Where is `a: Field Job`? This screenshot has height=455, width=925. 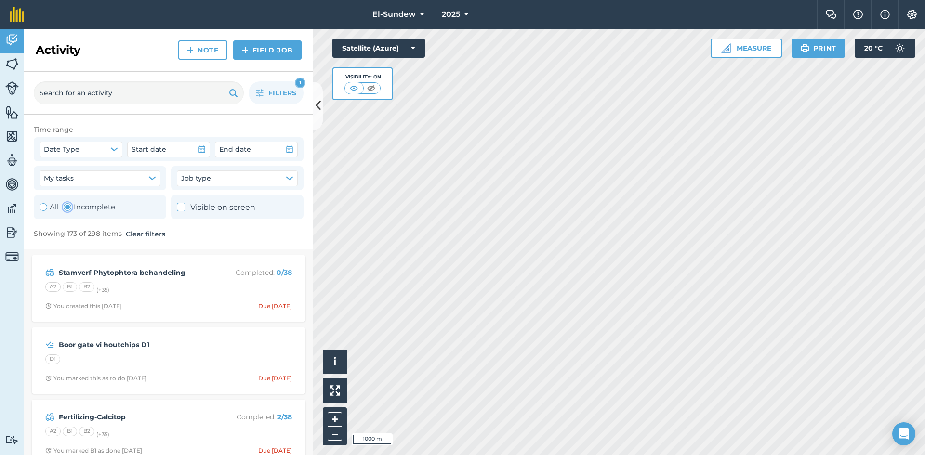
a: Field Job is located at coordinates (267, 50).